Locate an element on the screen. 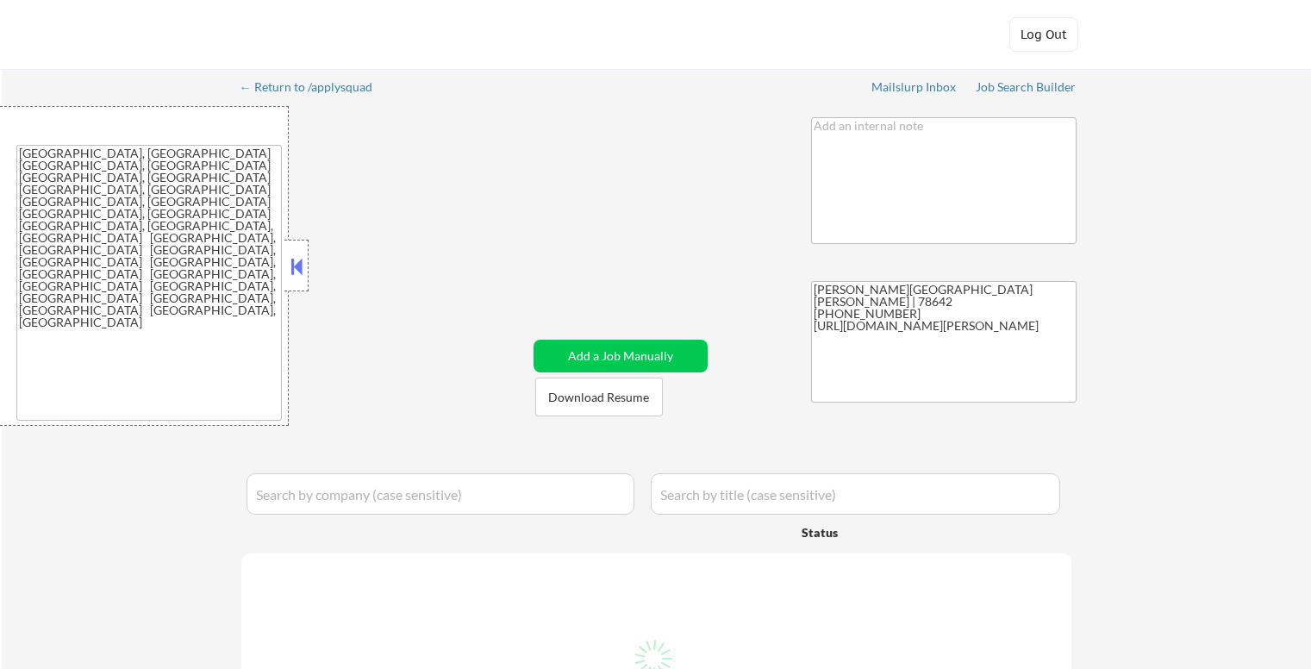  input: Search by title (case sensitive) is located at coordinates (855, 494).